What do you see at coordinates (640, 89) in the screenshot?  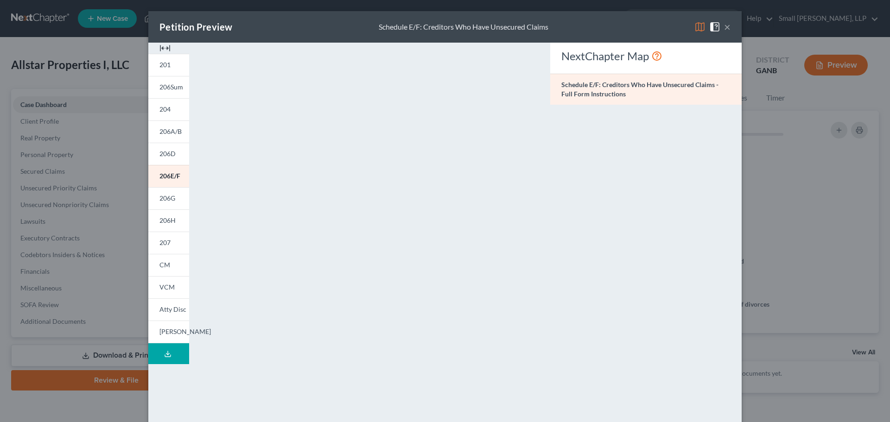 I see `strong: Schedule E/F: Creditors Who Have Unsecured Claims - Full Form Instructions` at bounding box center [640, 89].